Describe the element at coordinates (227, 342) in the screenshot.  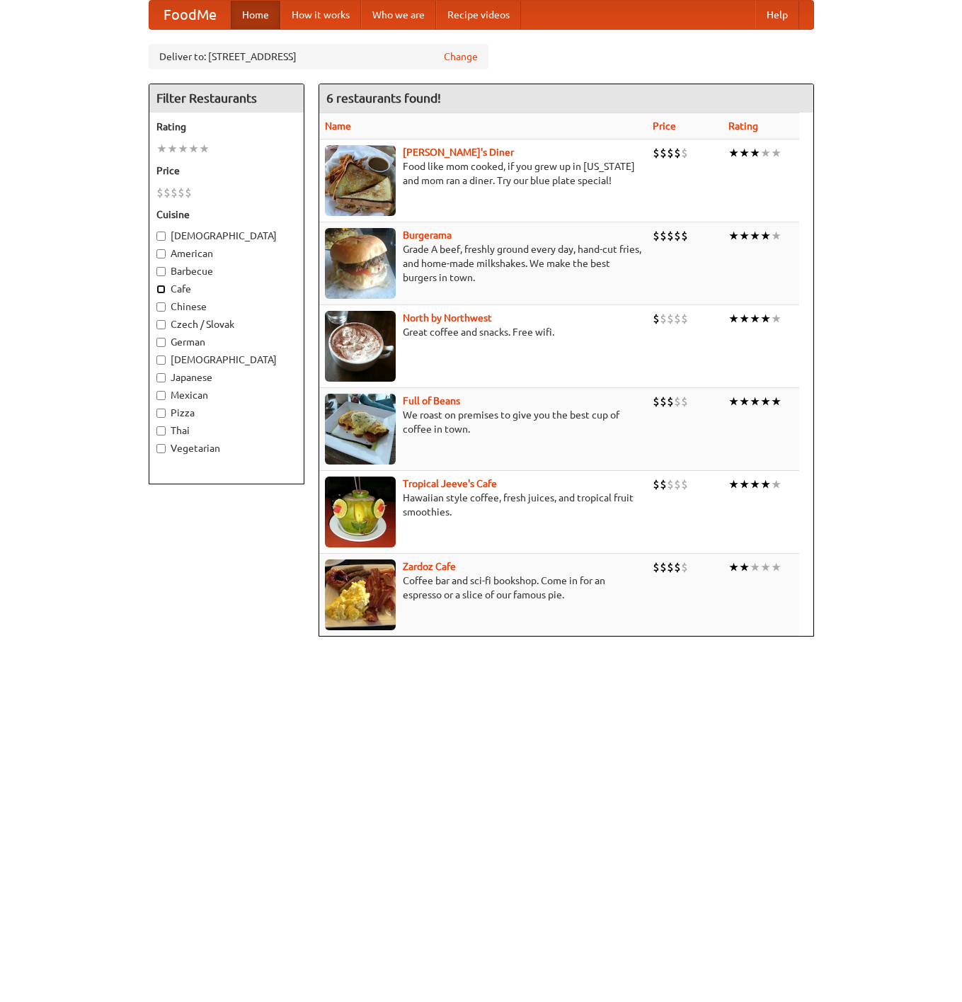
I see `label: German` at that location.